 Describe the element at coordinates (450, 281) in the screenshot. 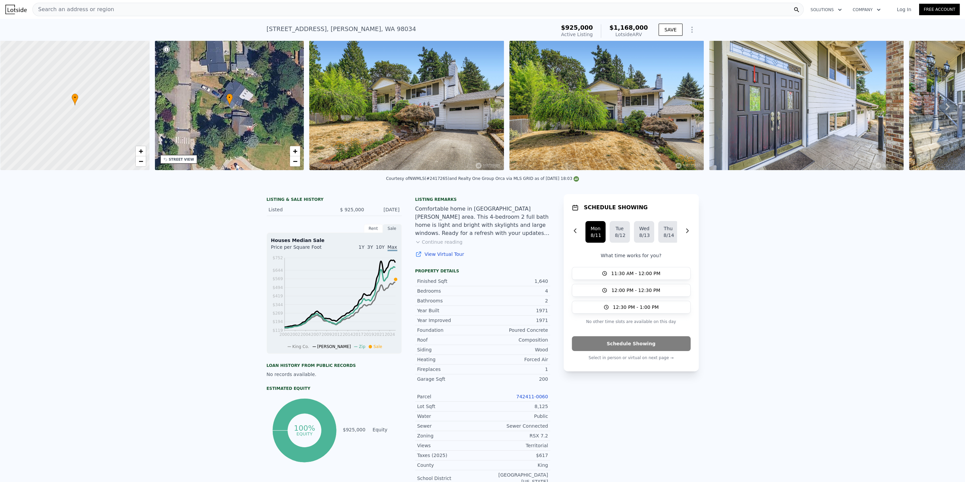

I see `div: Finished Sqft` at that location.